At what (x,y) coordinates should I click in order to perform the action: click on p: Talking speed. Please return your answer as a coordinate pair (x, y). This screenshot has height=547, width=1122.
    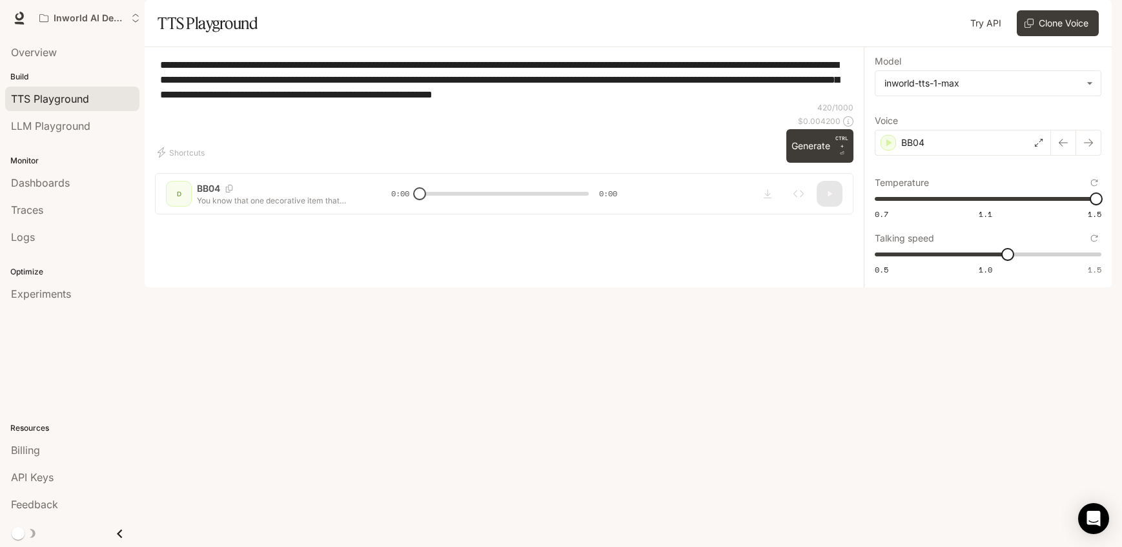
    Looking at the image, I should click on (905, 238).